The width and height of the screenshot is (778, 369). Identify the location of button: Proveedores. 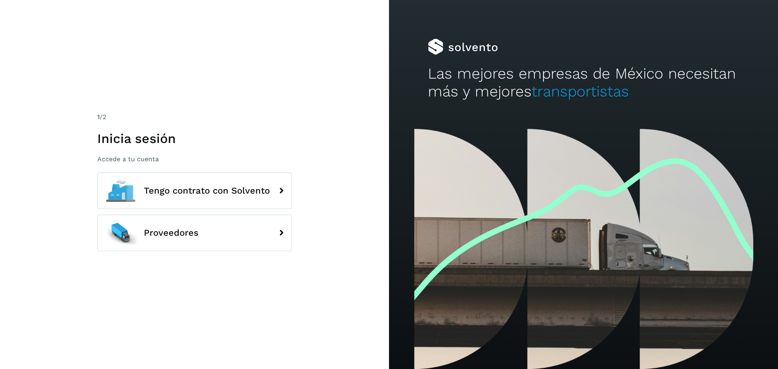
(194, 233).